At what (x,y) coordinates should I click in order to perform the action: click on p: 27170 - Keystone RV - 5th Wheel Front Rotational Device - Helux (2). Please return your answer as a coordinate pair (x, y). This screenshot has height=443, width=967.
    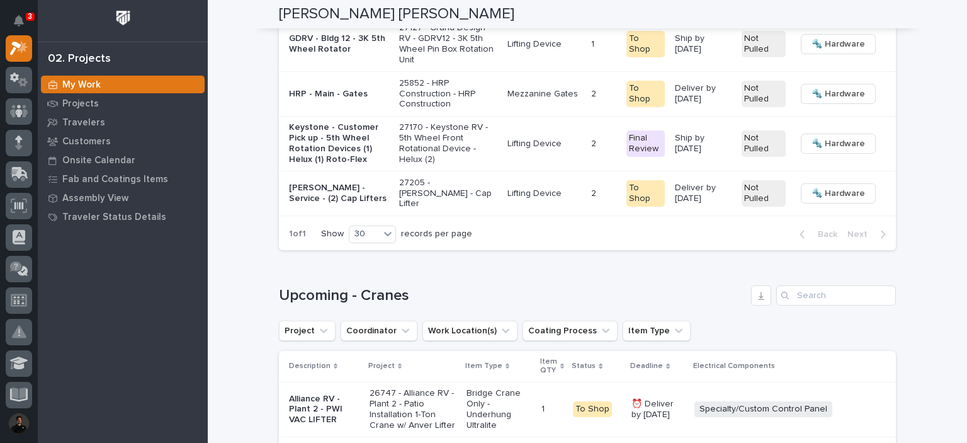
    Looking at the image, I should click on (448, 143).